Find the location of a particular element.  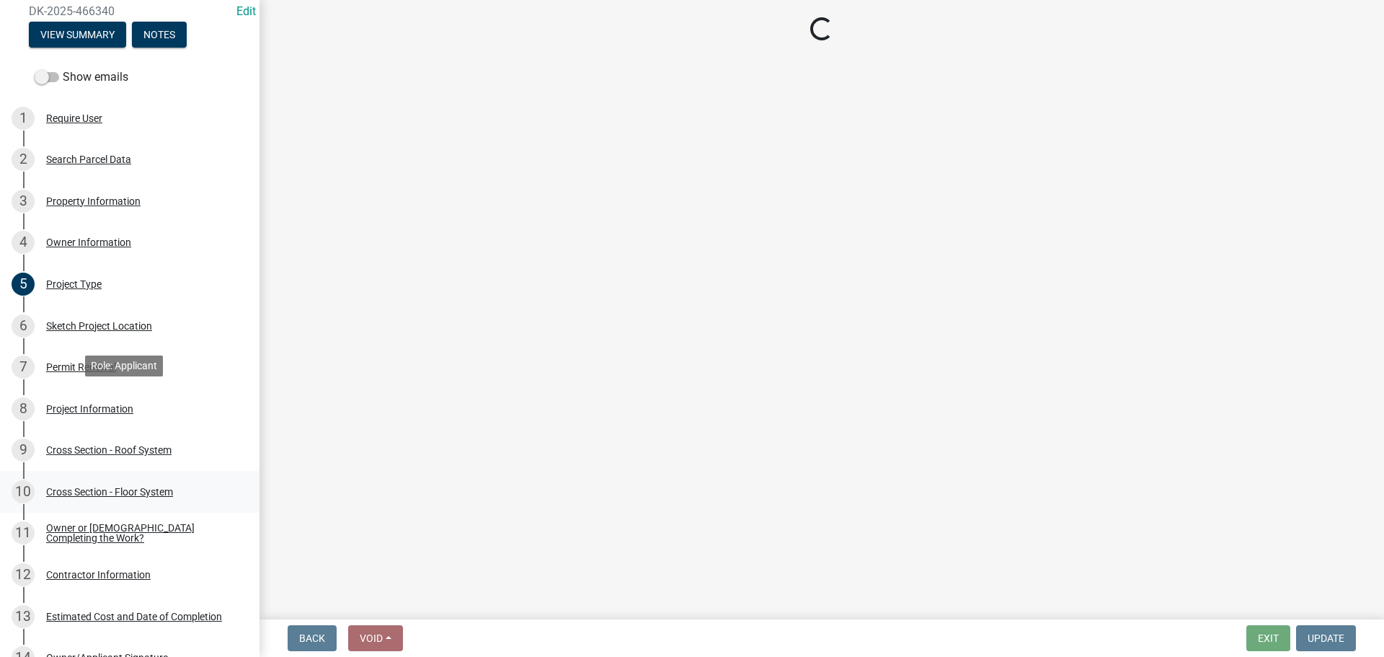

div: Cross Section - Roof System is located at coordinates (109, 450).